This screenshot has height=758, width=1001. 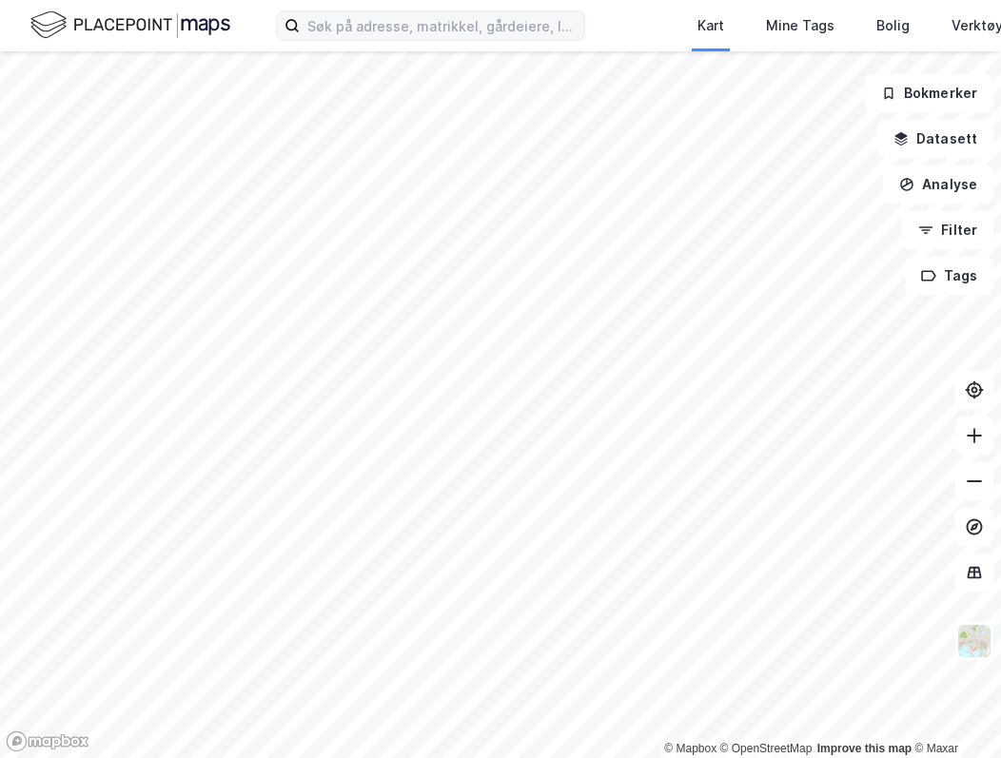 What do you see at coordinates (948, 276) in the screenshot?
I see `button: Tags` at bounding box center [948, 276].